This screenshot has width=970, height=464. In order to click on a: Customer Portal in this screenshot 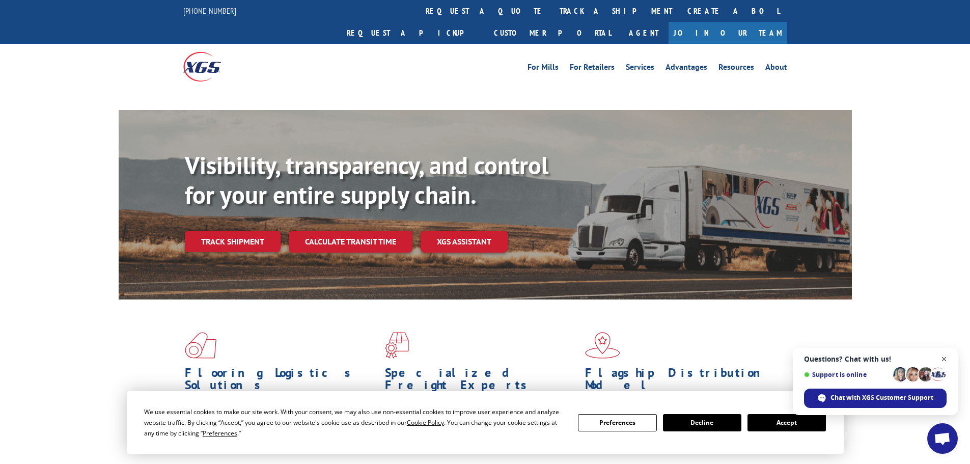, I will do `click(553, 33)`.